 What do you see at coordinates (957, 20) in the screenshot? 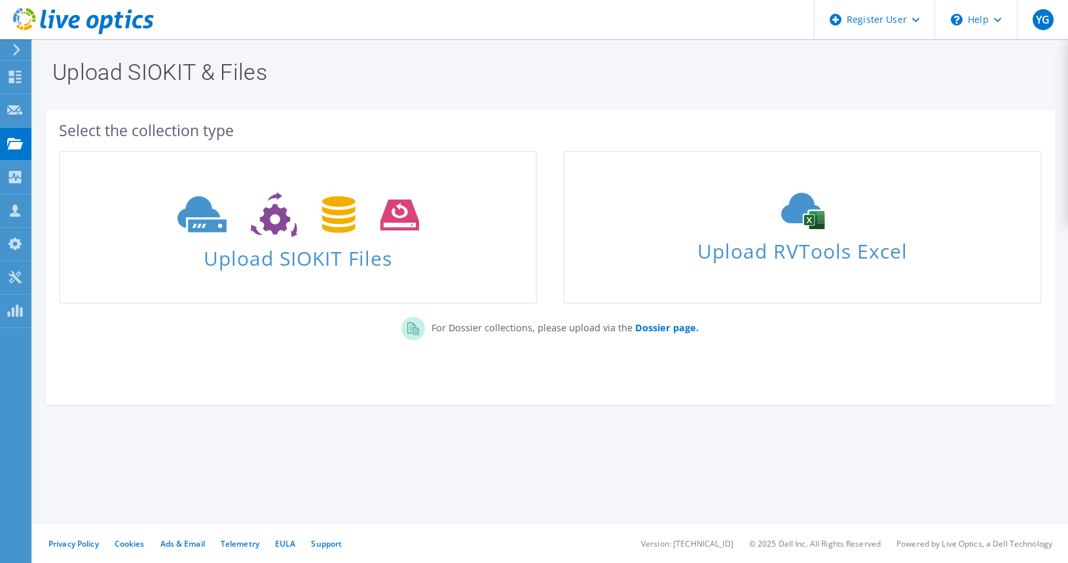
I see `svg: \n` at bounding box center [957, 20].